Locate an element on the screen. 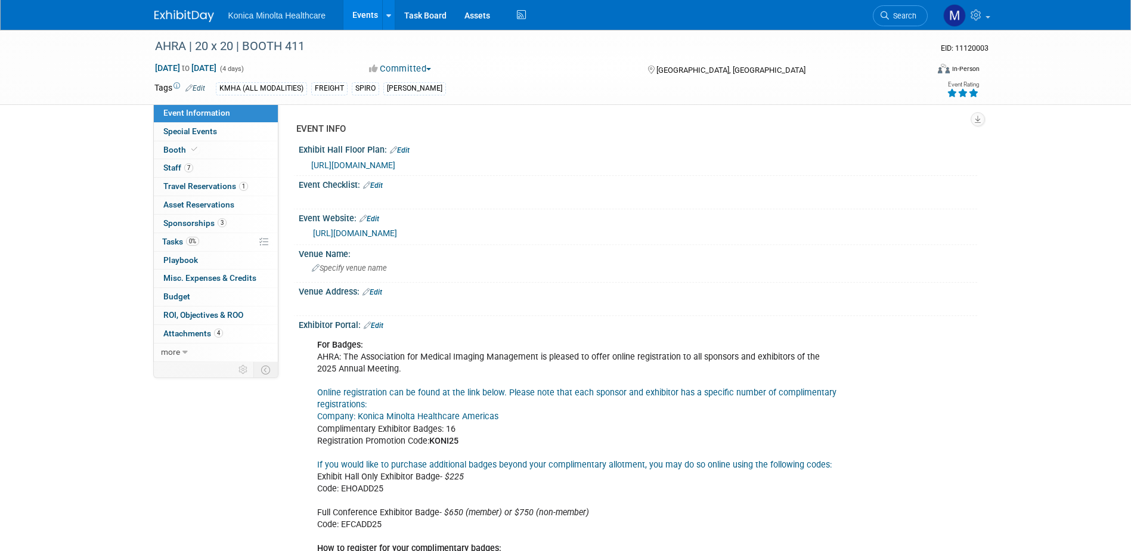 The width and height of the screenshot is (1131, 551). div: Venue Name: is located at coordinates (638, 252).